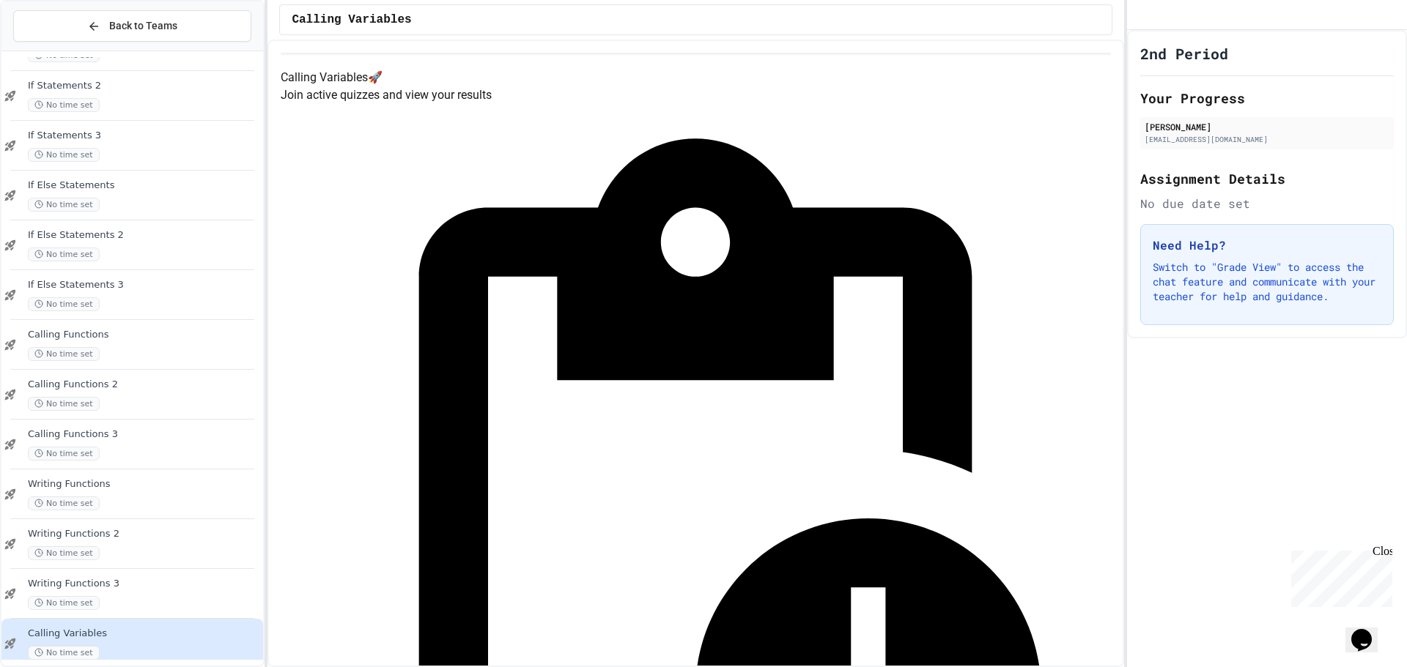  Describe the element at coordinates (1267, 204) in the screenshot. I see `div: No due date set` at that location.